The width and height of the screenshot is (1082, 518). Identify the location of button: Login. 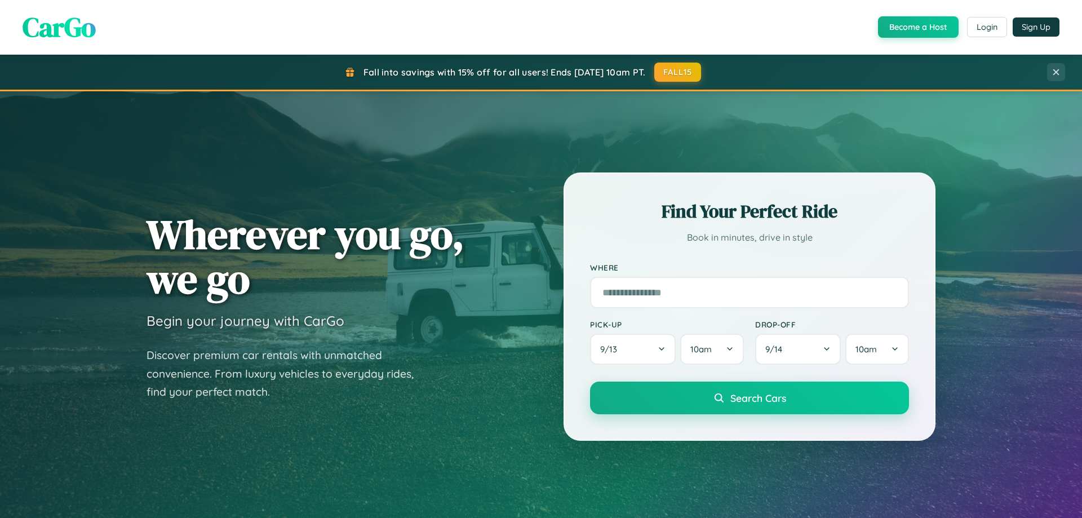
(987, 27).